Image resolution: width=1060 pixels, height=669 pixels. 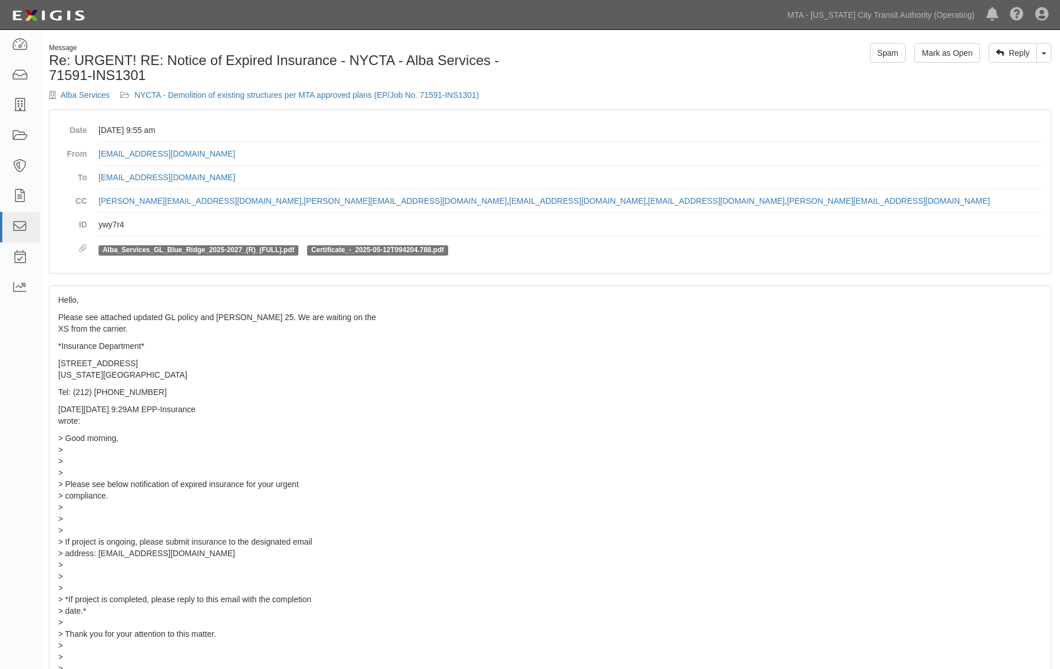 I want to click on a: Alba Services, so click(x=85, y=95).